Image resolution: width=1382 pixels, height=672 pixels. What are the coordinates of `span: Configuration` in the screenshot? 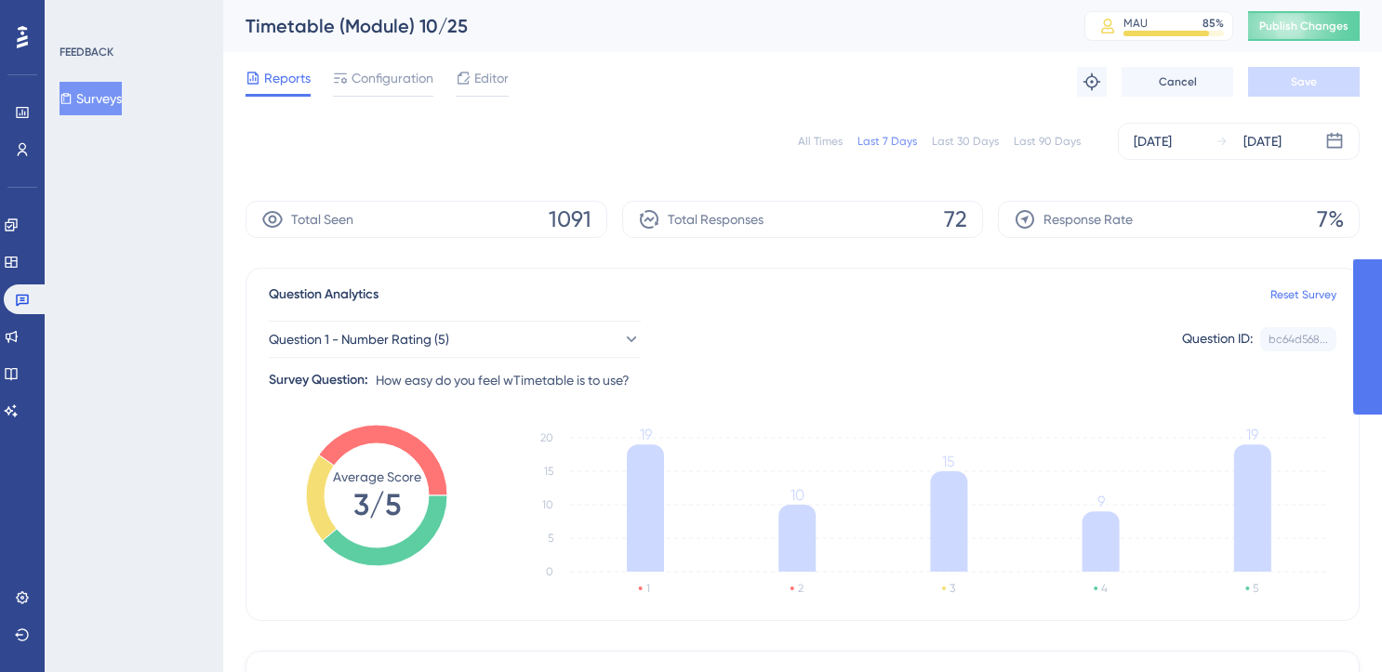 It's located at (392, 78).